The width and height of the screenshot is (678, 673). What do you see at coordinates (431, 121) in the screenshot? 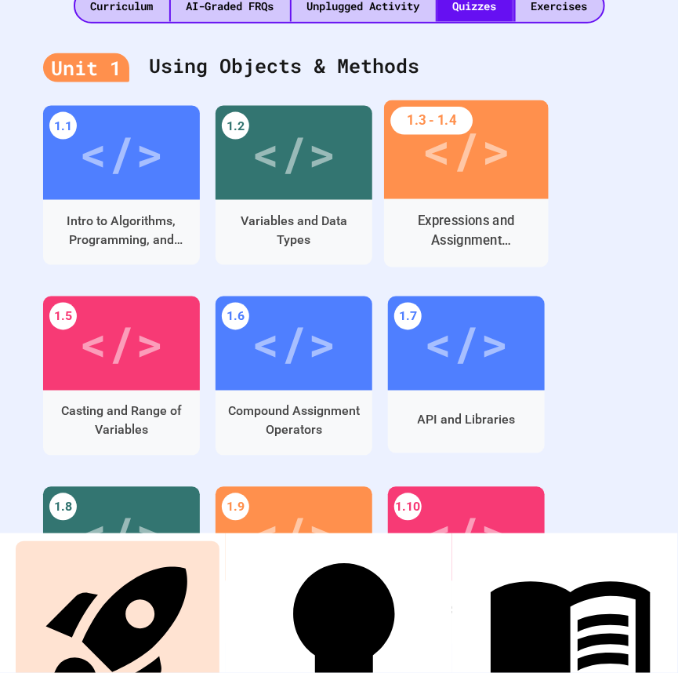
I see `div: 1.3 - 1.4` at bounding box center [431, 121].